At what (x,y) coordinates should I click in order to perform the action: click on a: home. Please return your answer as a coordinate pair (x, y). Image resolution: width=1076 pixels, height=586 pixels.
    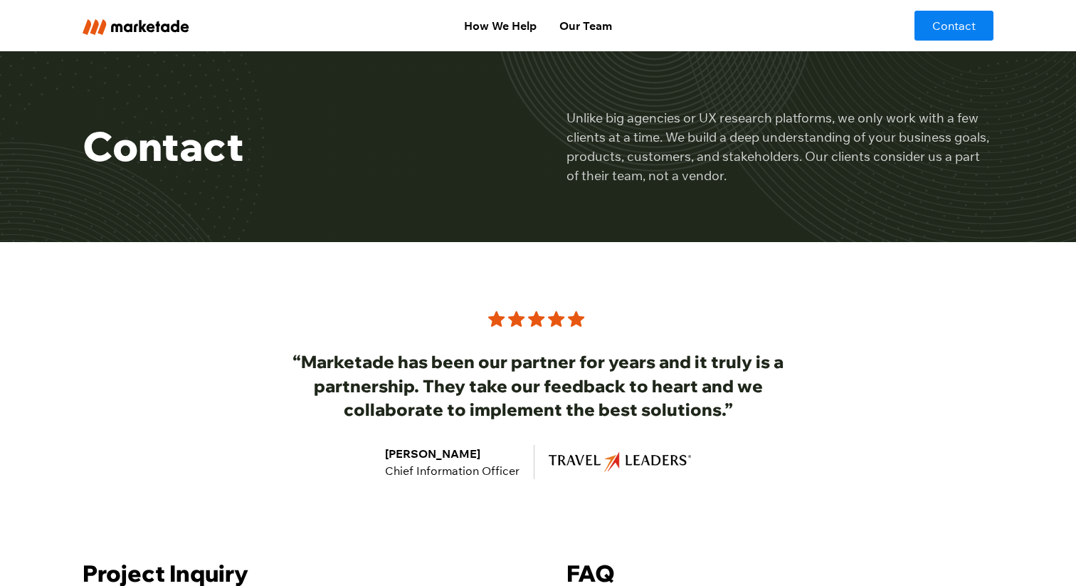
    Looking at the image, I should click on (177, 25).